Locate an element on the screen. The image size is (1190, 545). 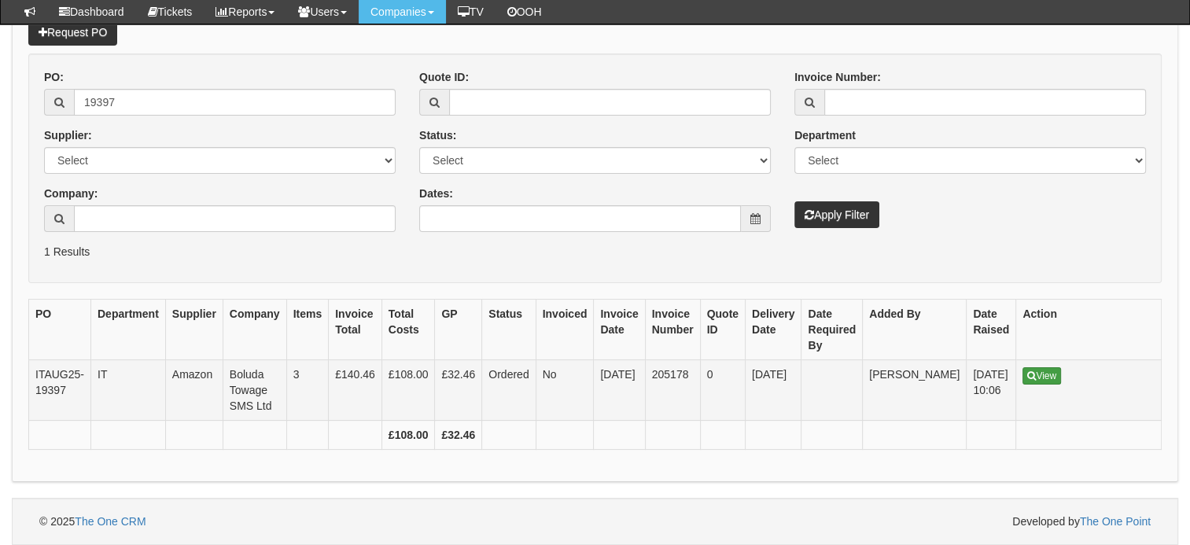
th: Action is located at coordinates (1089, 330).